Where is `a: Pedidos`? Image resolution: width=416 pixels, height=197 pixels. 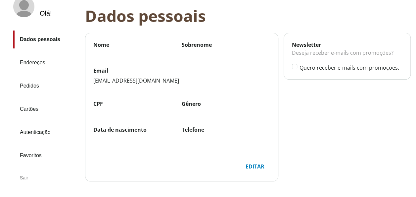
a: Pedidos is located at coordinates (46, 86).